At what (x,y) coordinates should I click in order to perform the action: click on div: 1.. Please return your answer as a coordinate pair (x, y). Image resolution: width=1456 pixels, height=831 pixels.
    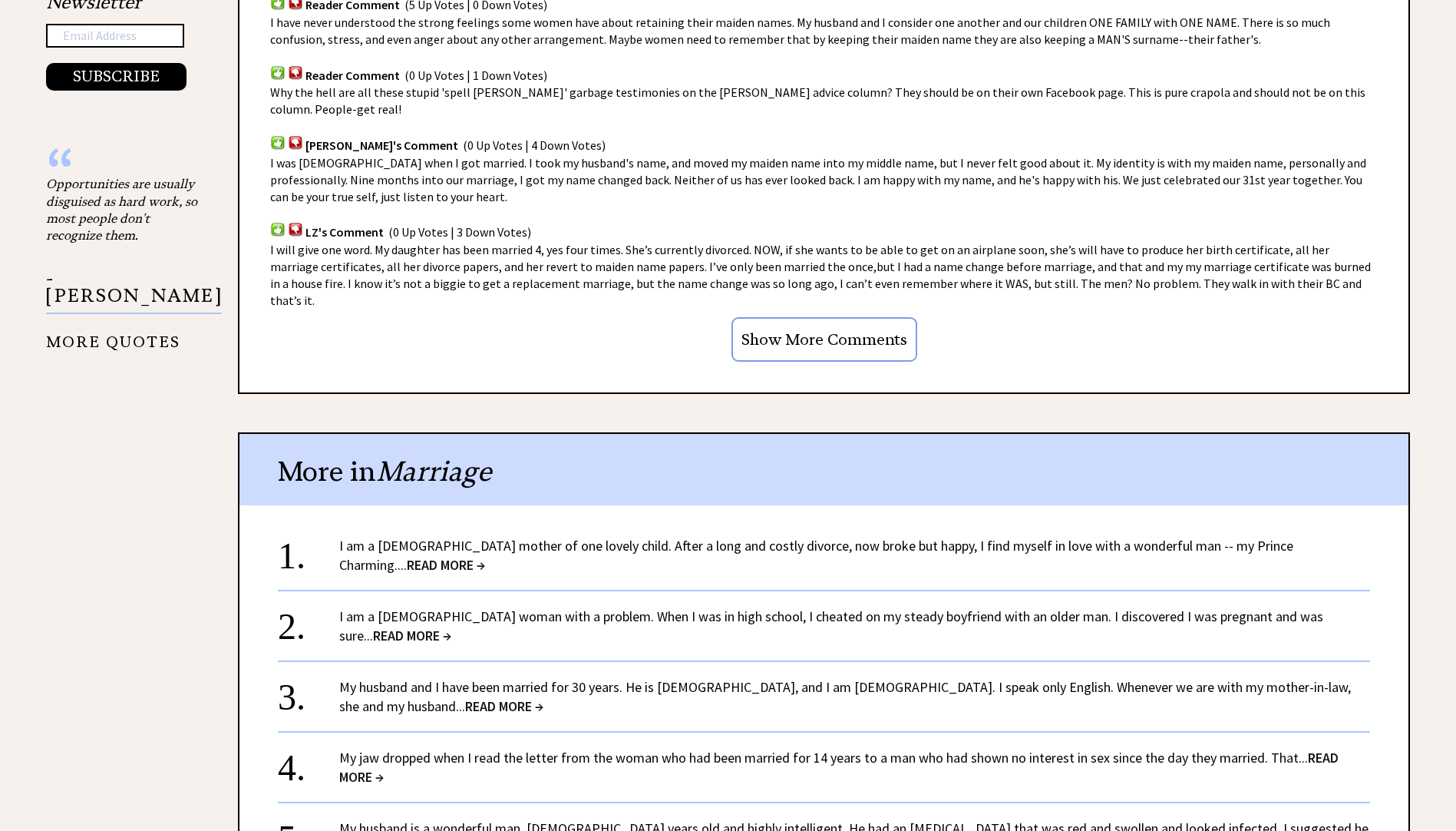
    Looking at the image, I should click on (308, 550).